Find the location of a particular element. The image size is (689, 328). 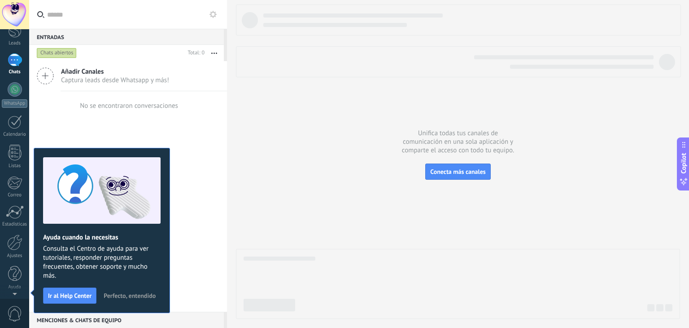

span: Perfecto, entendido is located at coordinates (130, 295).